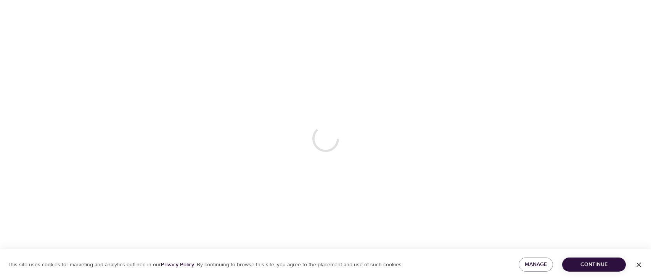 The width and height of the screenshot is (651, 280). Describe the element at coordinates (594, 265) in the screenshot. I see `span: Continue` at that location.